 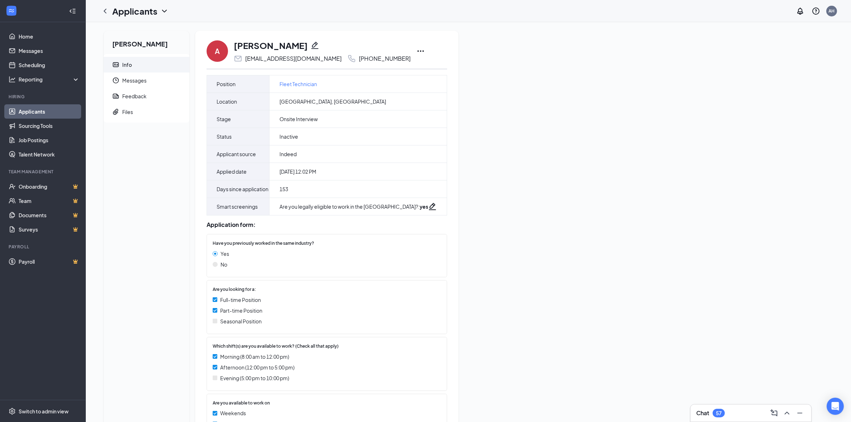 I want to click on button: ComposeMessage, so click(x=774, y=413).